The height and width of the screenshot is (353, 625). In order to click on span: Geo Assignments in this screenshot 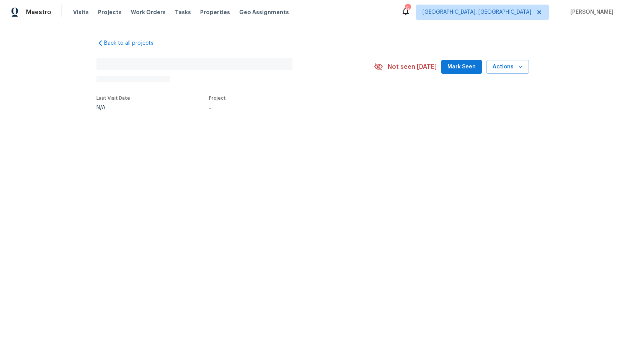, I will do `click(264, 12)`.